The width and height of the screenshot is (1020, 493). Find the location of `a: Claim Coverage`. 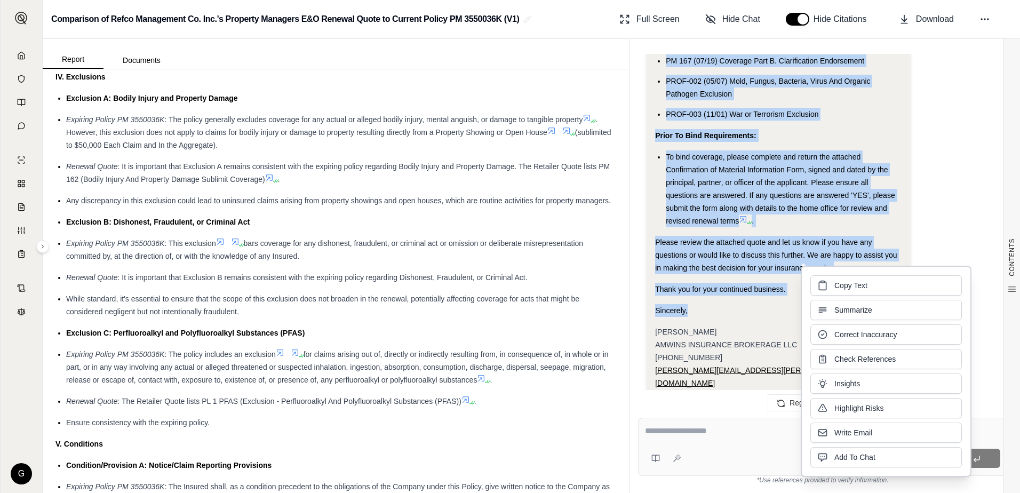

a: Claim Coverage is located at coordinates (21, 207).